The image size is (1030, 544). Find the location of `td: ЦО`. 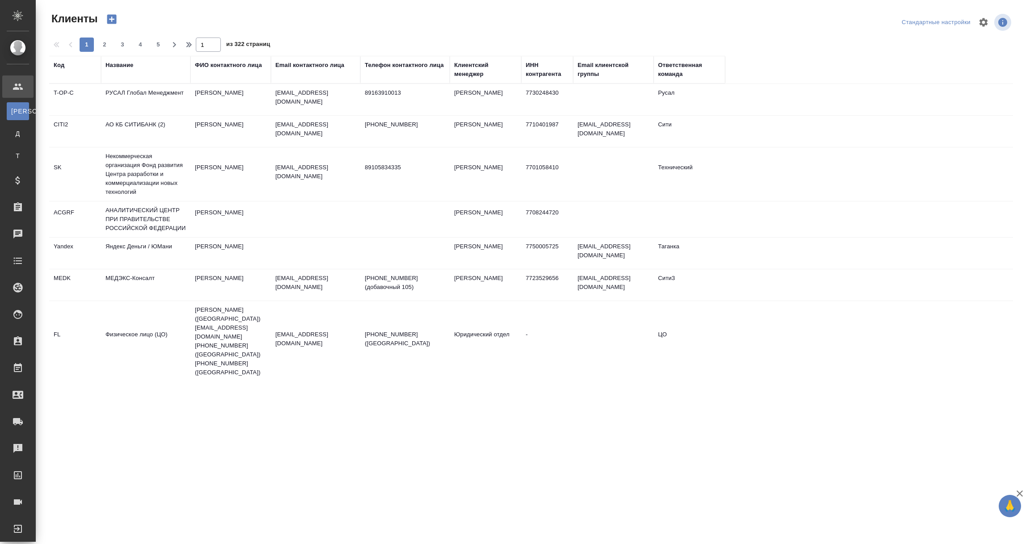

td: ЦО is located at coordinates (689, 341).